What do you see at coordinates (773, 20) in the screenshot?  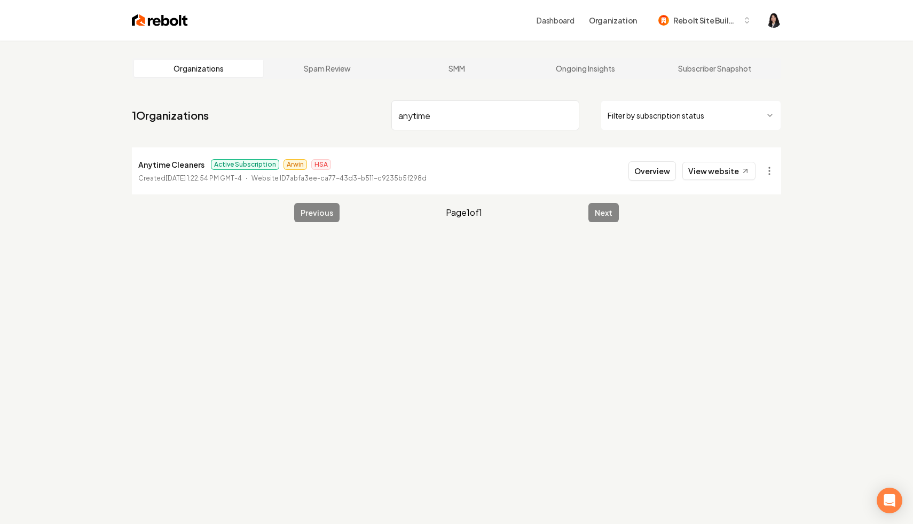 I see `img: Haley Paramoure` at bounding box center [773, 20].